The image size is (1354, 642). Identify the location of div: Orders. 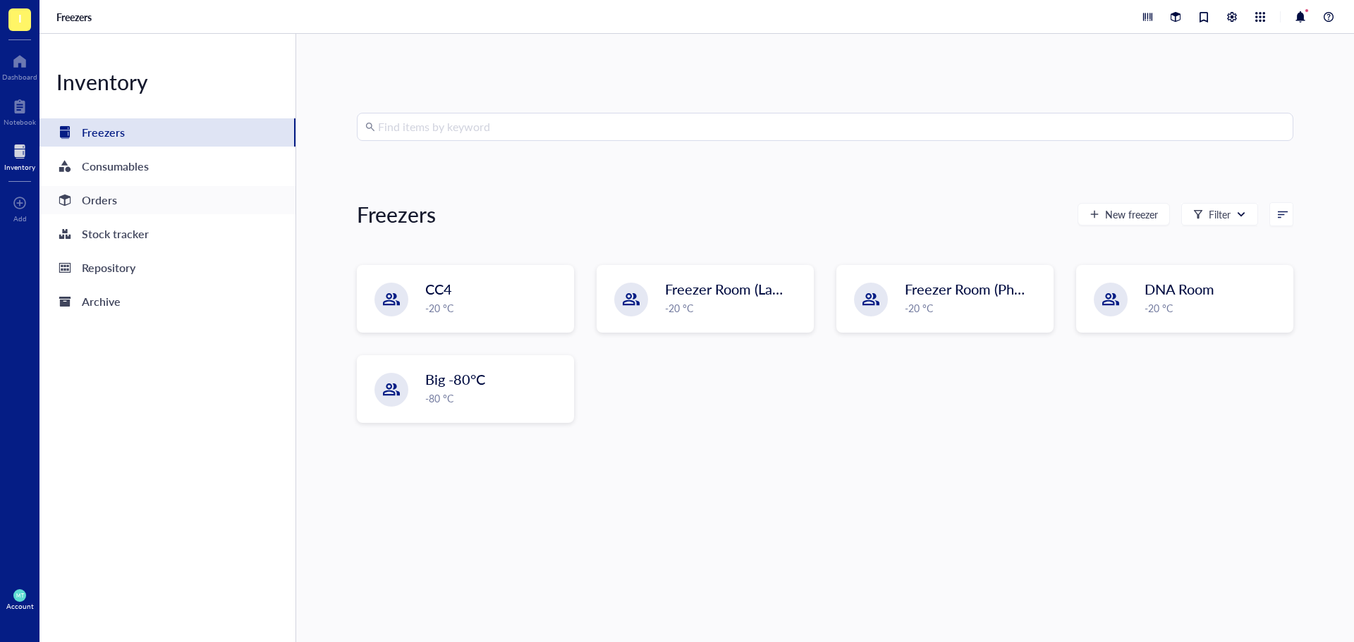
(99, 200).